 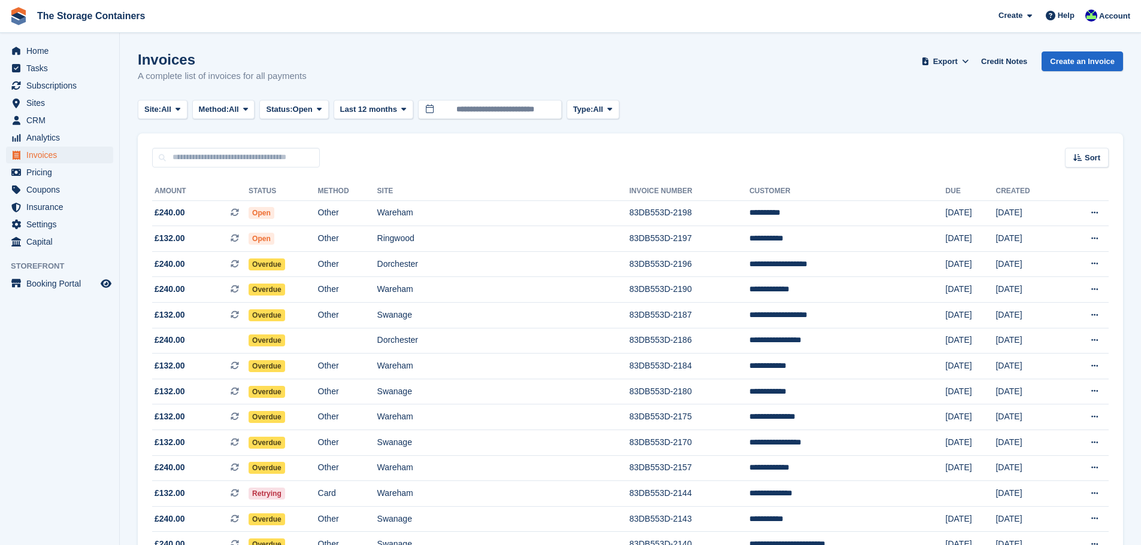 What do you see at coordinates (279, 110) in the screenshot?
I see `span: Status:` at bounding box center [279, 110].